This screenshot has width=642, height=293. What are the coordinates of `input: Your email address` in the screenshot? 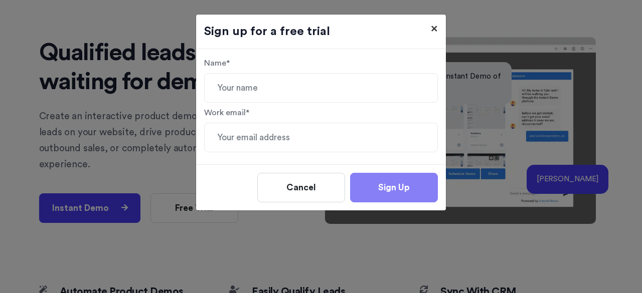 It's located at (321, 137).